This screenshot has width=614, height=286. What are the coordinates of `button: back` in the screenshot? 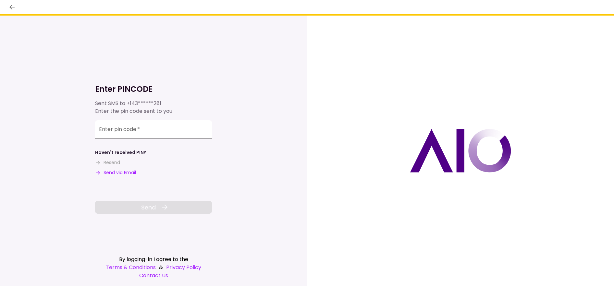 It's located at (12, 7).